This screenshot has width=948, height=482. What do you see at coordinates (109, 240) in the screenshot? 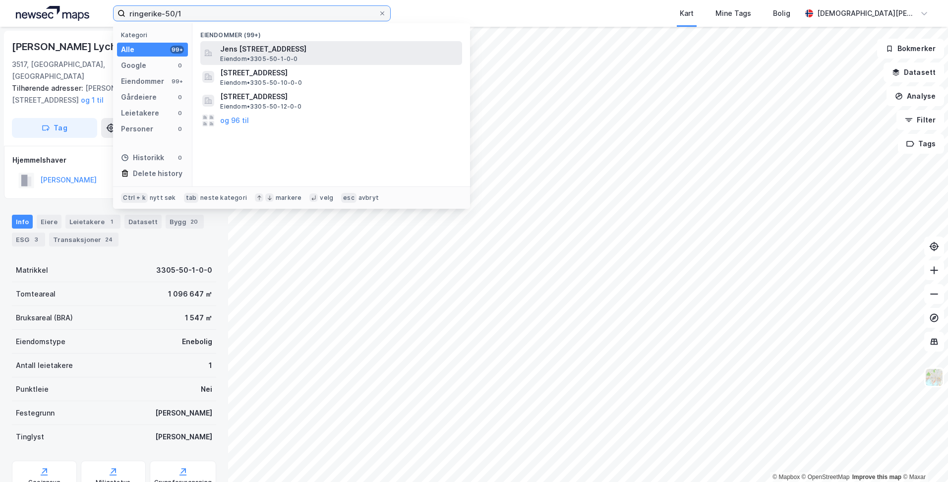
I see `div: 24` at bounding box center [109, 240].